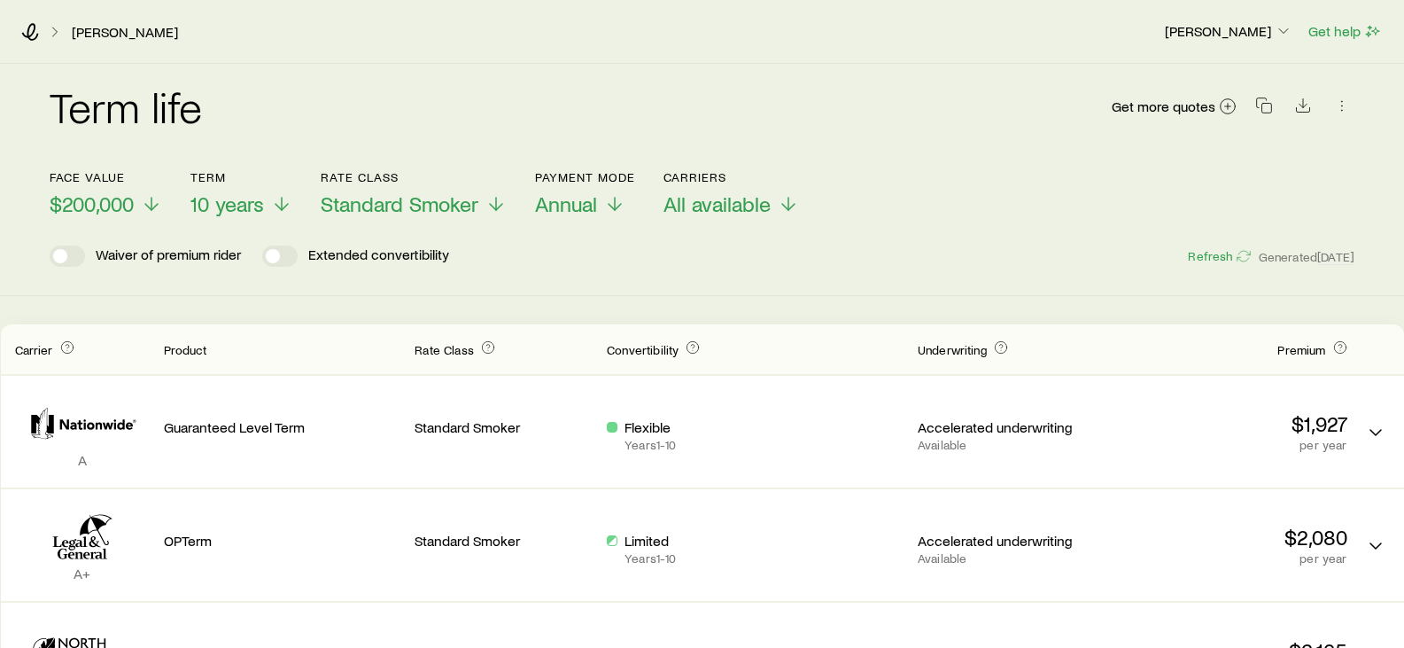  I want to click on span: Rate Class, so click(444, 349).